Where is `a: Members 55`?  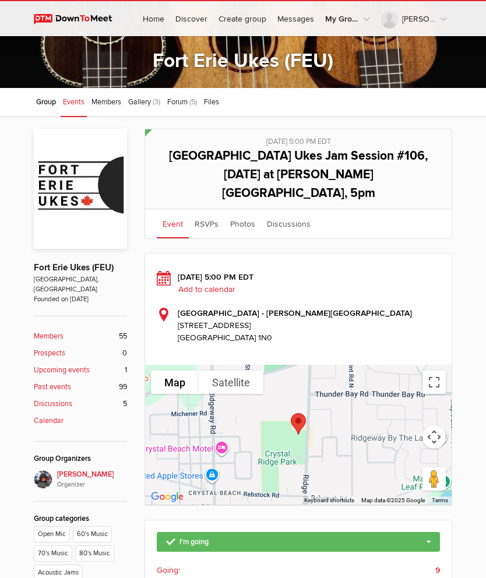
a: Members 55 is located at coordinates (80, 336).